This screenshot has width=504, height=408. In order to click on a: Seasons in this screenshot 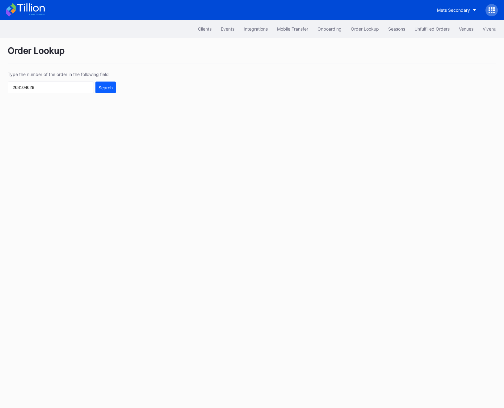, I will do `click(396, 29)`.